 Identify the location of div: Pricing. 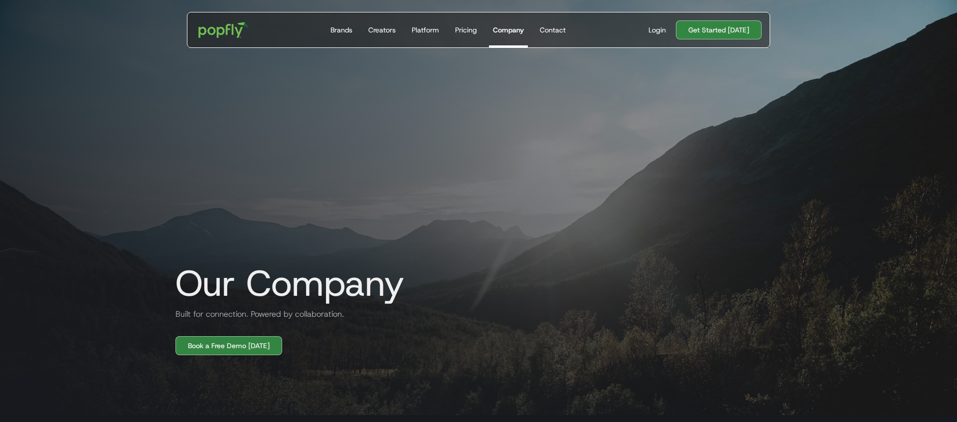
(466, 30).